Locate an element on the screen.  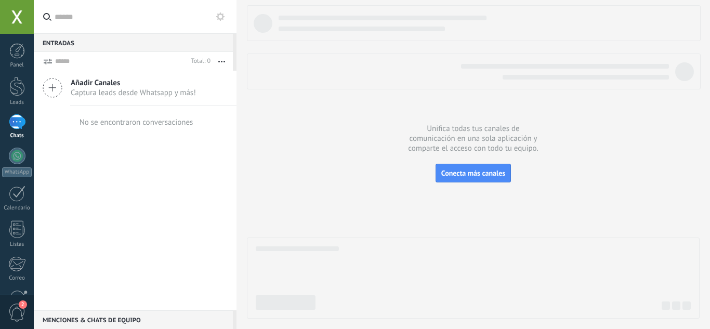
span: 2 is located at coordinates (23, 305).